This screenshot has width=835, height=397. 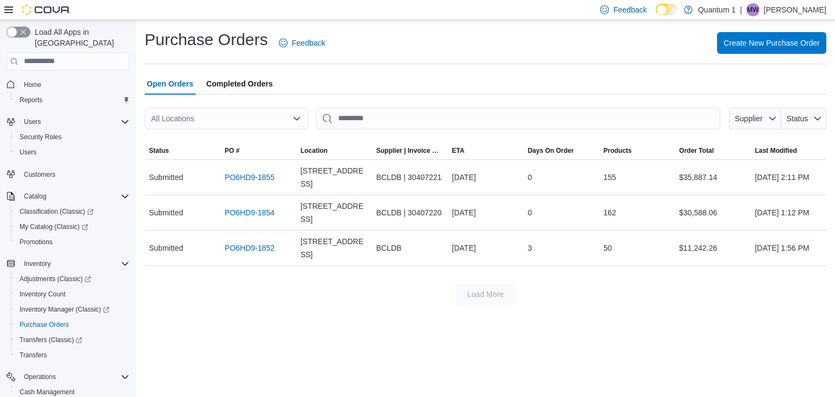 I want to click on a: Feedback, so click(x=302, y=43).